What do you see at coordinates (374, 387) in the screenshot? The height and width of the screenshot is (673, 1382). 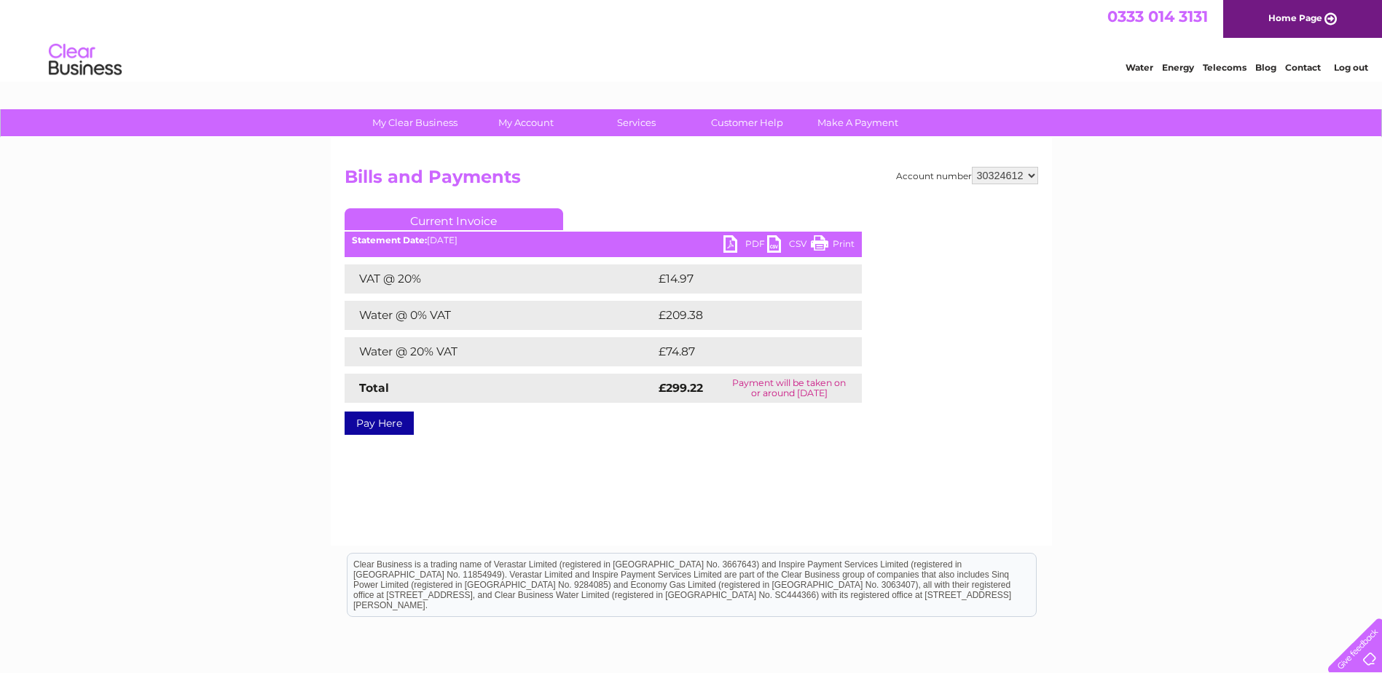 I see `strong: Total` at bounding box center [374, 387].